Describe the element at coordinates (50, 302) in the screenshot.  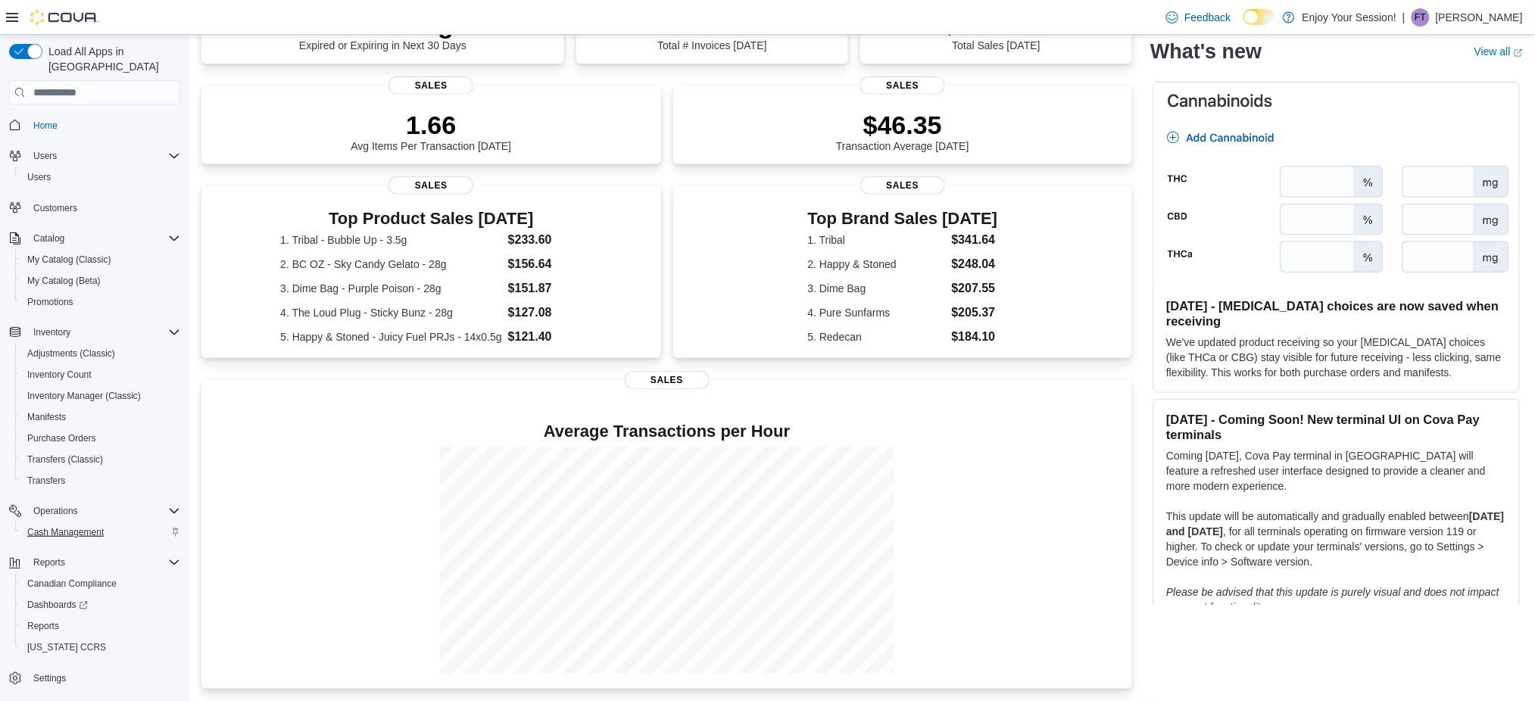
I see `a: Promotions` at that location.